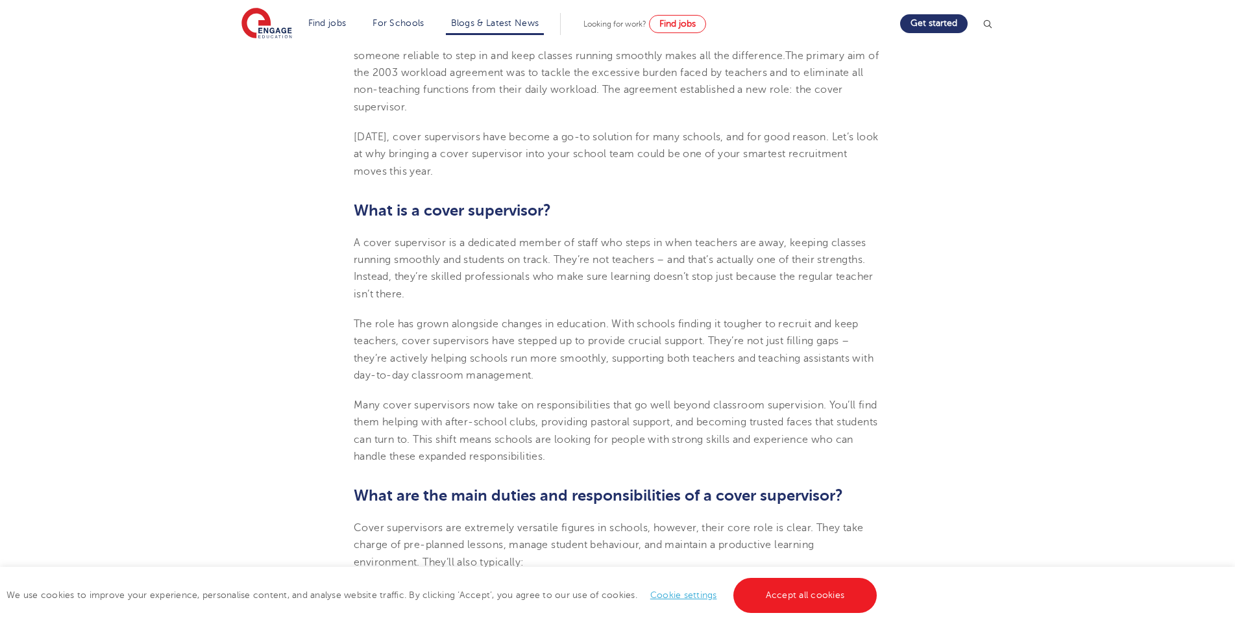 This screenshot has height=624, width=1235. I want to click on span: We use cookies to improve your experience, personalise content, and analyse website traffic. By c..., so click(443, 594).